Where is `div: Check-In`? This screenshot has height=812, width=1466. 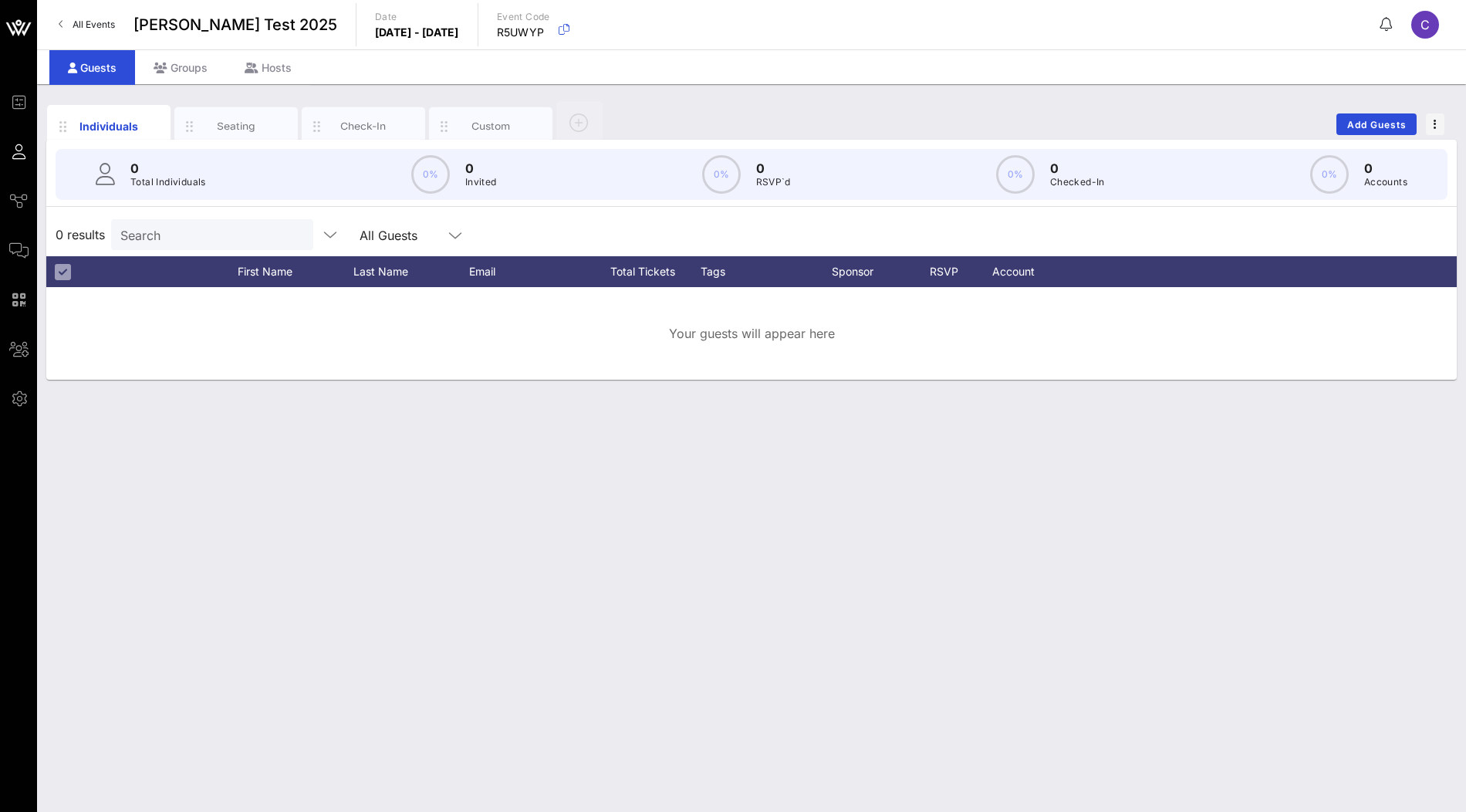 div: Check-In is located at coordinates (363, 126).